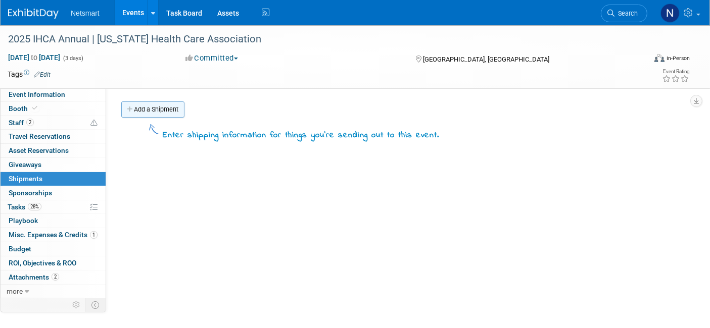  What do you see at coordinates (94, 123) in the screenshot?
I see `span: Potential Scheduling Conflict -- at least one attendee is tagged in another overlapping event.` at bounding box center [94, 123].